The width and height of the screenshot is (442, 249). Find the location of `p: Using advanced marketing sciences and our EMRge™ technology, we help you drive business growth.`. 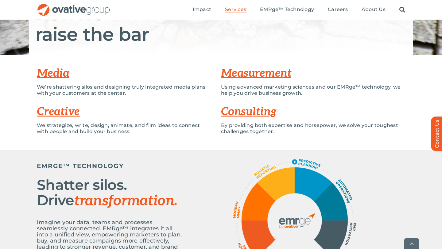

p: Using advanced marketing sciences and our EMRge™ technology, we help you drive business growth. is located at coordinates (313, 90).